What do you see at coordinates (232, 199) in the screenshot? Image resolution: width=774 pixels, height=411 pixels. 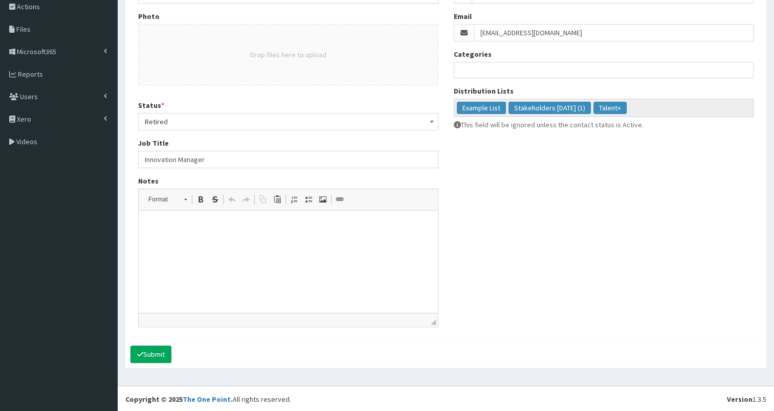 I see `a: Undo (Ctrl+Z)` at bounding box center [232, 199].